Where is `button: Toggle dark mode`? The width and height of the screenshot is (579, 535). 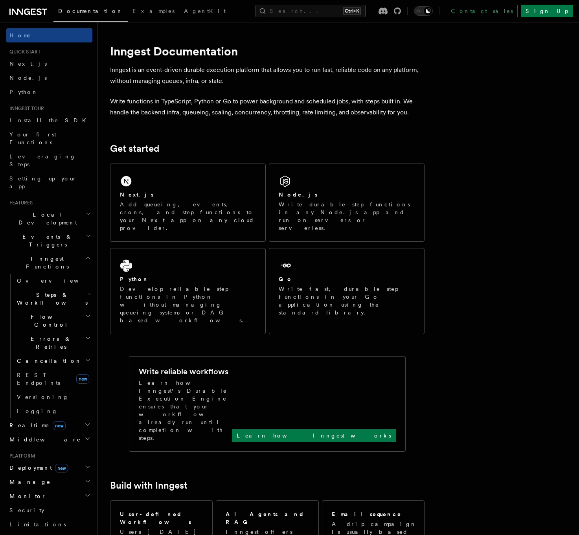
button: Toggle dark mode is located at coordinates (424, 11).